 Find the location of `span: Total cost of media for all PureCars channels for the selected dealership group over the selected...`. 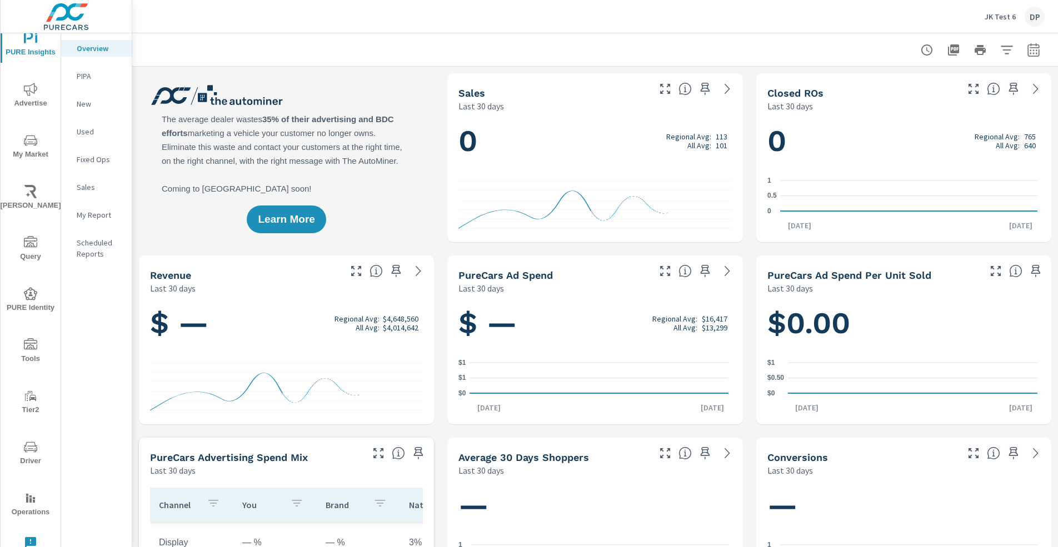

span: Total cost of media for all PureCars channels for the selected dealership group over the selected... is located at coordinates (685, 271).